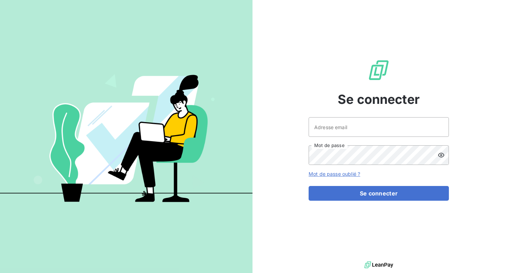 Image resolution: width=505 pixels, height=273 pixels. I want to click on input: placeholder, so click(378, 127).